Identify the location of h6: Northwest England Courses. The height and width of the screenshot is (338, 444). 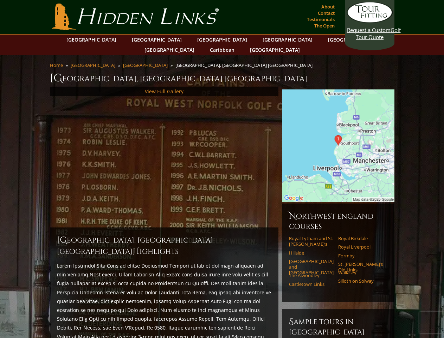
(338, 220).